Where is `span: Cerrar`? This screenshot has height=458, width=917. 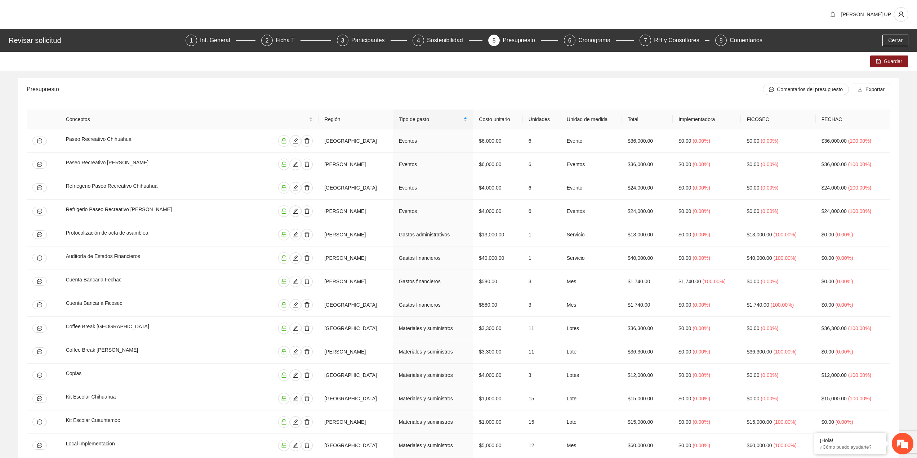
span: Cerrar is located at coordinates (895, 40).